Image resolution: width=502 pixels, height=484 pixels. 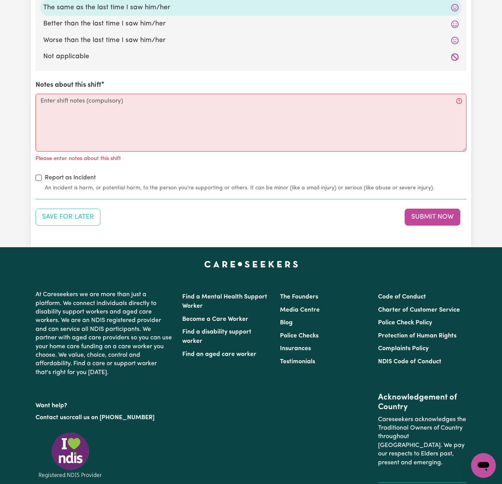 What do you see at coordinates (70, 178) in the screenshot?
I see `label: Report as Incident` at bounding box center [70, 178].